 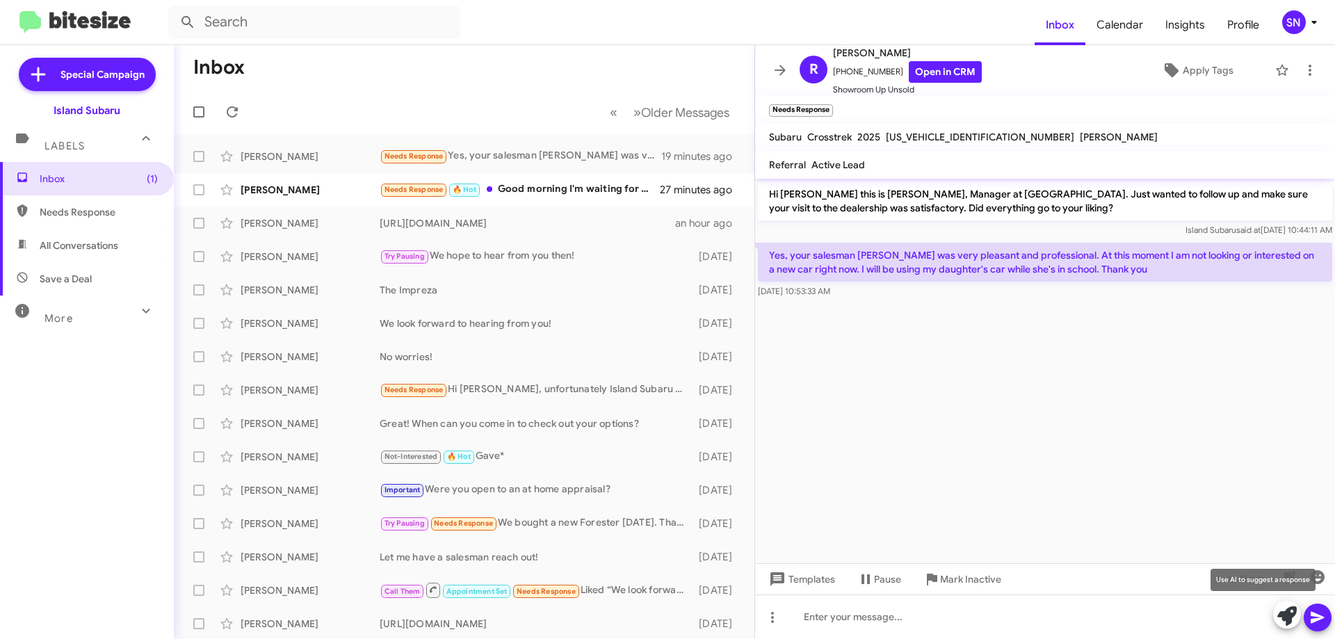 What do you see at coordinates (535, 423) in the screenshot?
I see `div: Great! When can you come in to check out your options?` at bounding box center [535, 423].